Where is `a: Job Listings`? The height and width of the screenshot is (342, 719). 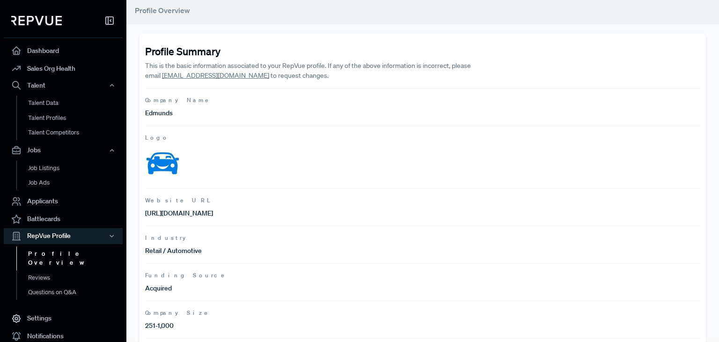 a: Job Listings is located at coordinates (76, 168).